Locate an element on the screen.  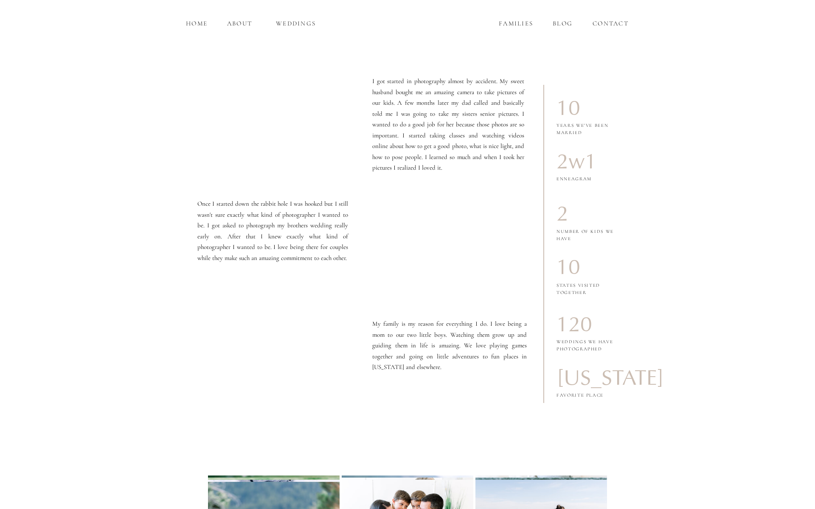
p: years we've been married is located at coordinates (588, 126).